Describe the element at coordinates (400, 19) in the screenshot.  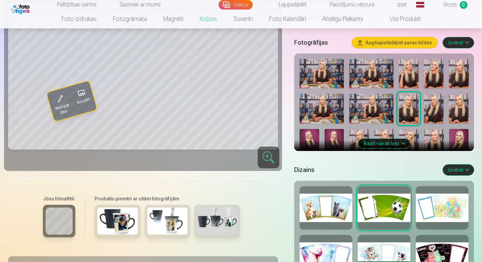
I see `a: Visi produkti` at that location.